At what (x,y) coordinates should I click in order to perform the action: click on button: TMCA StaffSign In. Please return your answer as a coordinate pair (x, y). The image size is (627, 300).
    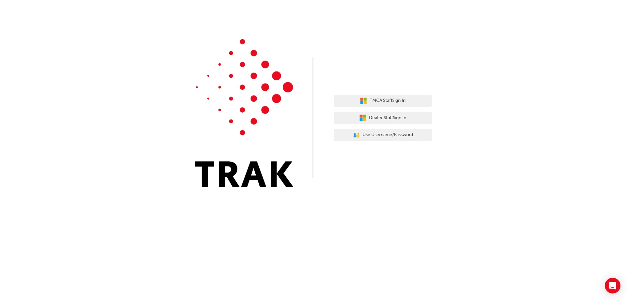
    Looking at the image, I should click on (383, 101).